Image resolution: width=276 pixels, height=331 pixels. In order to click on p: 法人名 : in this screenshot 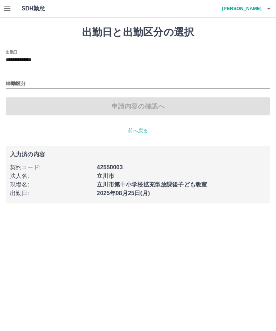, I will do `click(51, 176)`.